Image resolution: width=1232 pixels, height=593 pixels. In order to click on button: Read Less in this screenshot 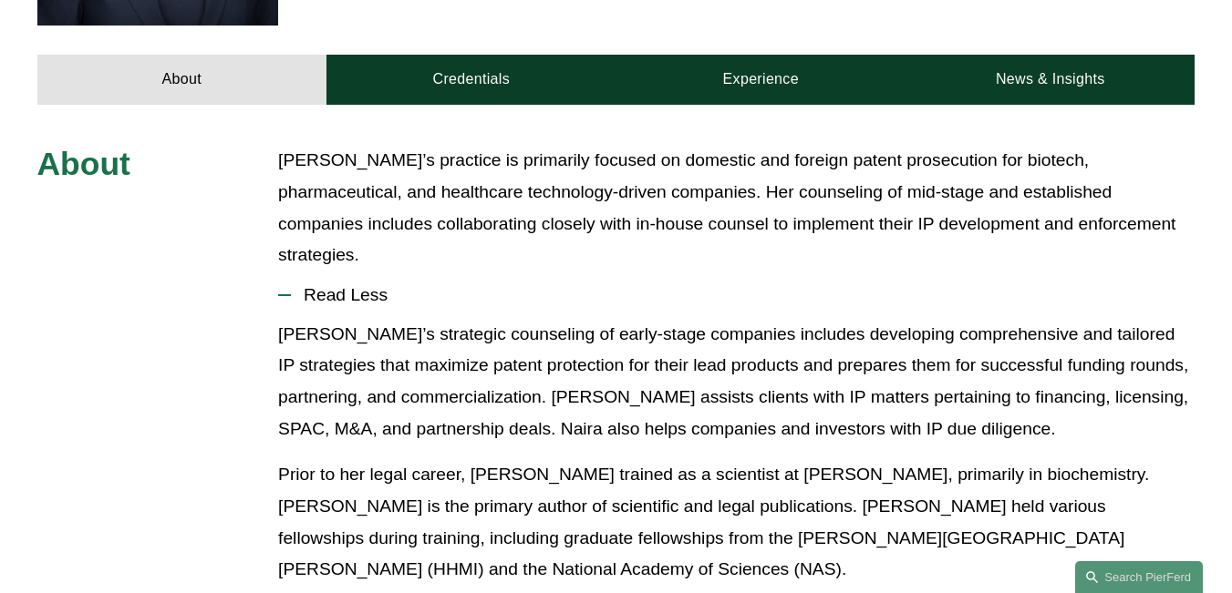, I will do `click(736, 295)`.